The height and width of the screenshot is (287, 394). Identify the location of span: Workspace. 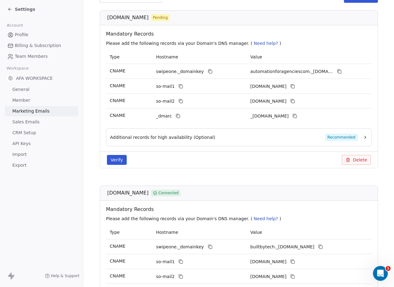
(18, 68).